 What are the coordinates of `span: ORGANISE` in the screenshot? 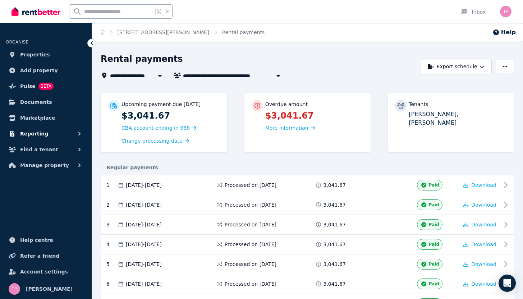 It's located at (17, 42).